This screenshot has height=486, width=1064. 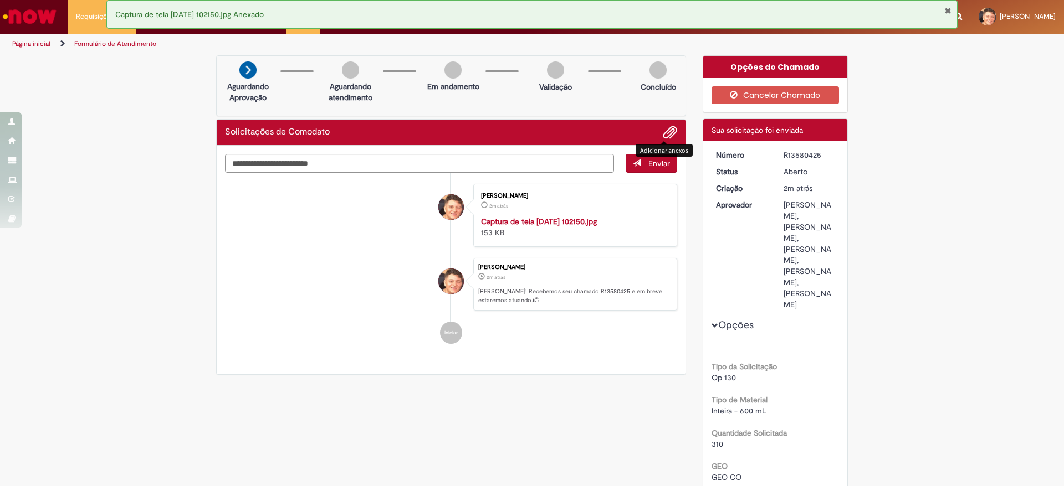 What do you see at coordinates (453, 86) in the screenshot?
I see `p: Em andamento` at bounding box center [453, 86].